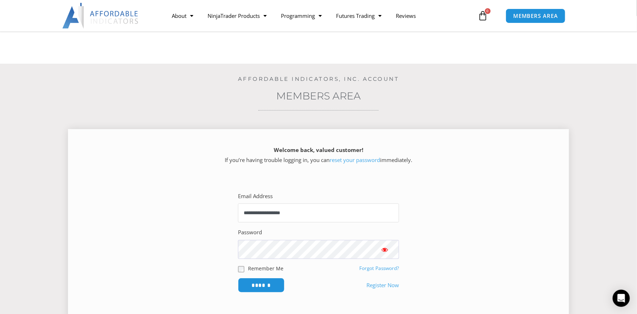 Image resolution: width=637 pixels, height=314 pixels. Describe the element at coordinates (237, 16) in the screenshot. I see `a: NinjaTrader Products` at that location.